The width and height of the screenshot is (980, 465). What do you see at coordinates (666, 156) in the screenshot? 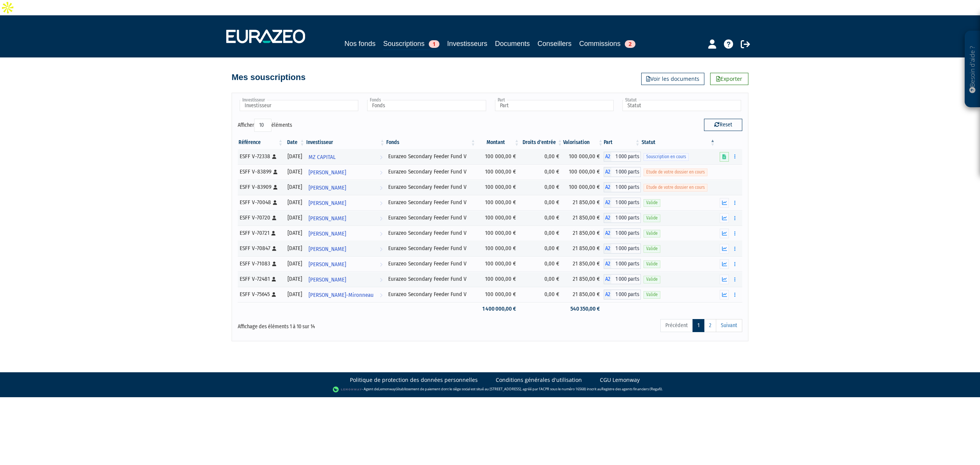
I see `span: Souscription en cours` at bounding box center [666, 156].